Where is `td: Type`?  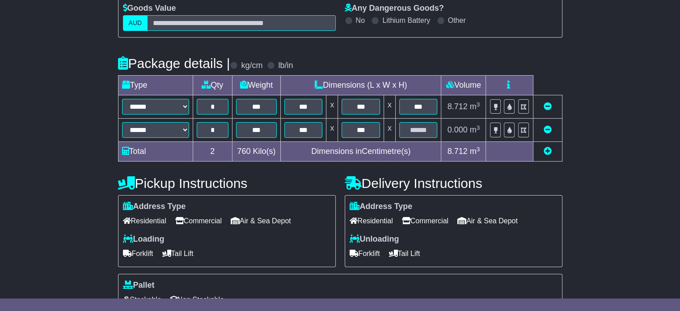
td: Type is located at coordinates (155, 85).